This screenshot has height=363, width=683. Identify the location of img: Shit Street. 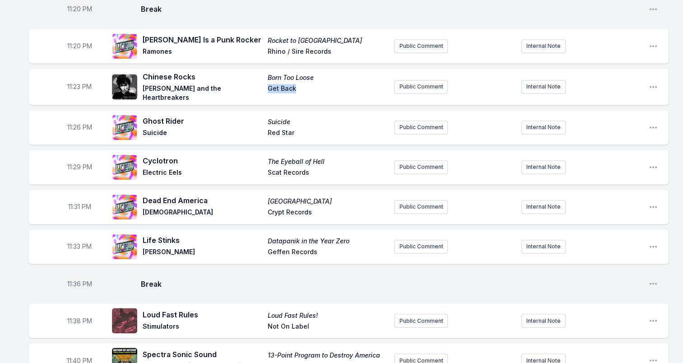
(125, 207).